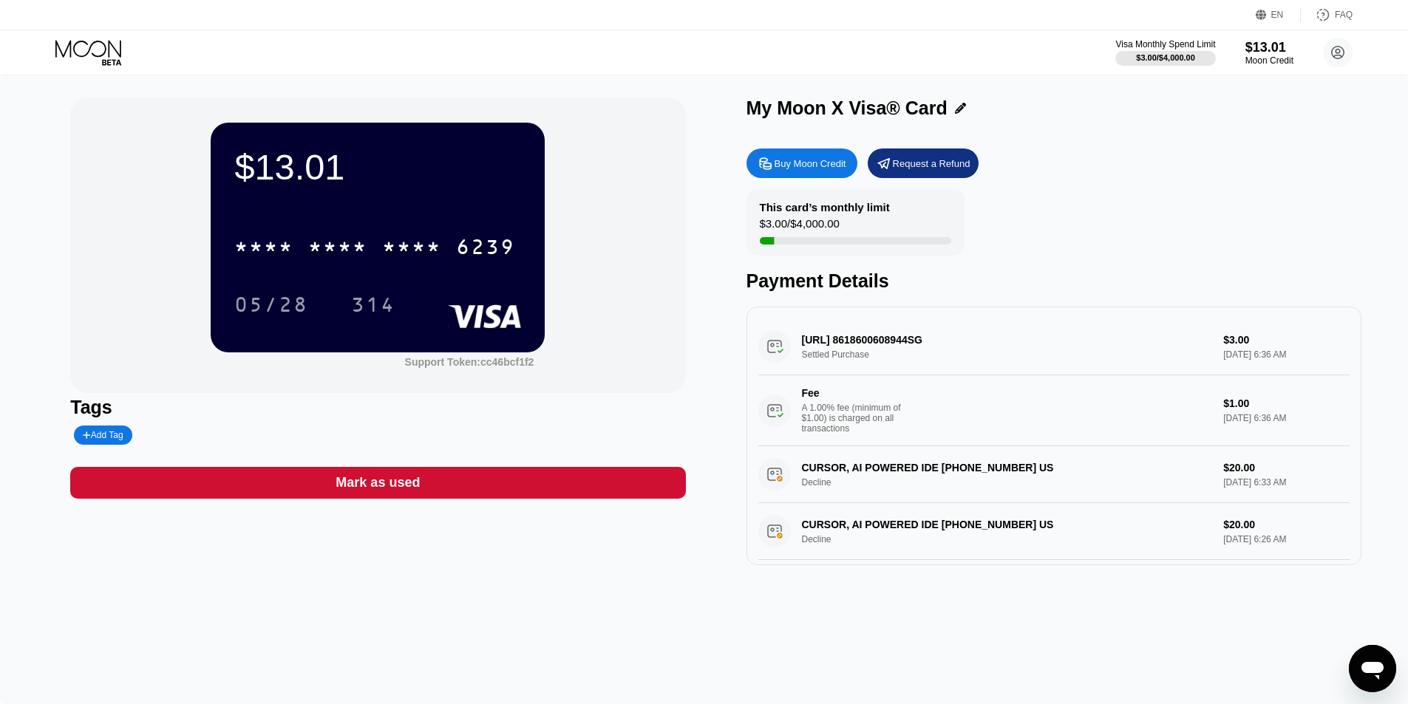 The image size is (1408, 704). I want to click on div: Mark as used, so click(378, 483).